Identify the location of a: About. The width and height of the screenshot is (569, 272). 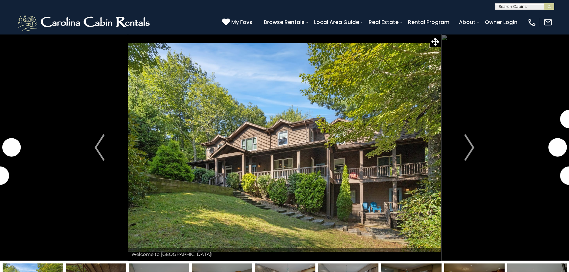
(467, 22).